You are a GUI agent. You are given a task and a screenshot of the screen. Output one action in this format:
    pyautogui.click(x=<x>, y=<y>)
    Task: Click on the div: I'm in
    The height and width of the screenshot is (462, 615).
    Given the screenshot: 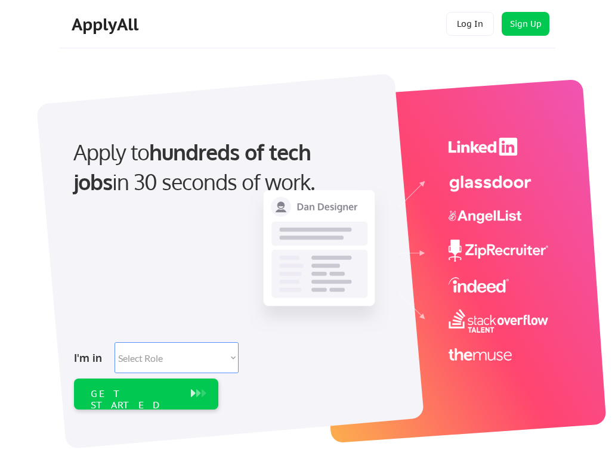 What is the action you would take?
    pyautogui.click(x=91, y=358)
    